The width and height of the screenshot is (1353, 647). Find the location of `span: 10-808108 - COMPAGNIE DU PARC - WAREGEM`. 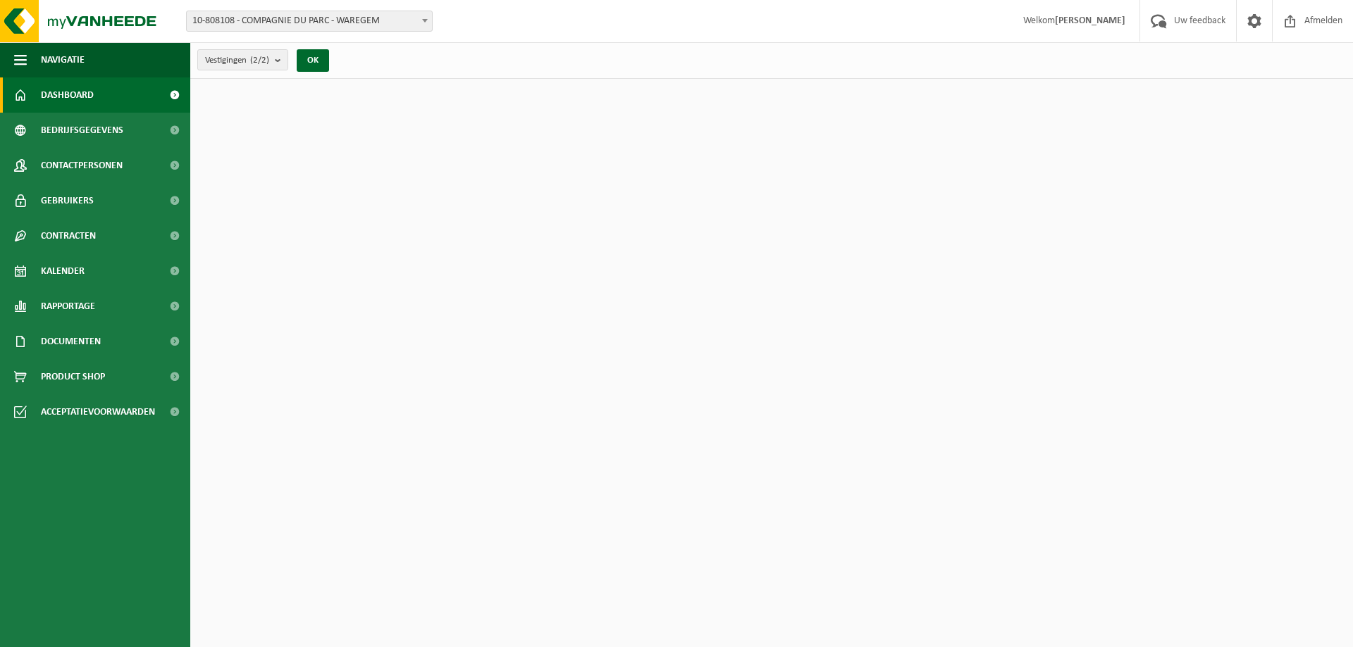

span: 10-808108 - COMPAGNIE DU PARC - WAREGEM is located at coordinates (309, 21).